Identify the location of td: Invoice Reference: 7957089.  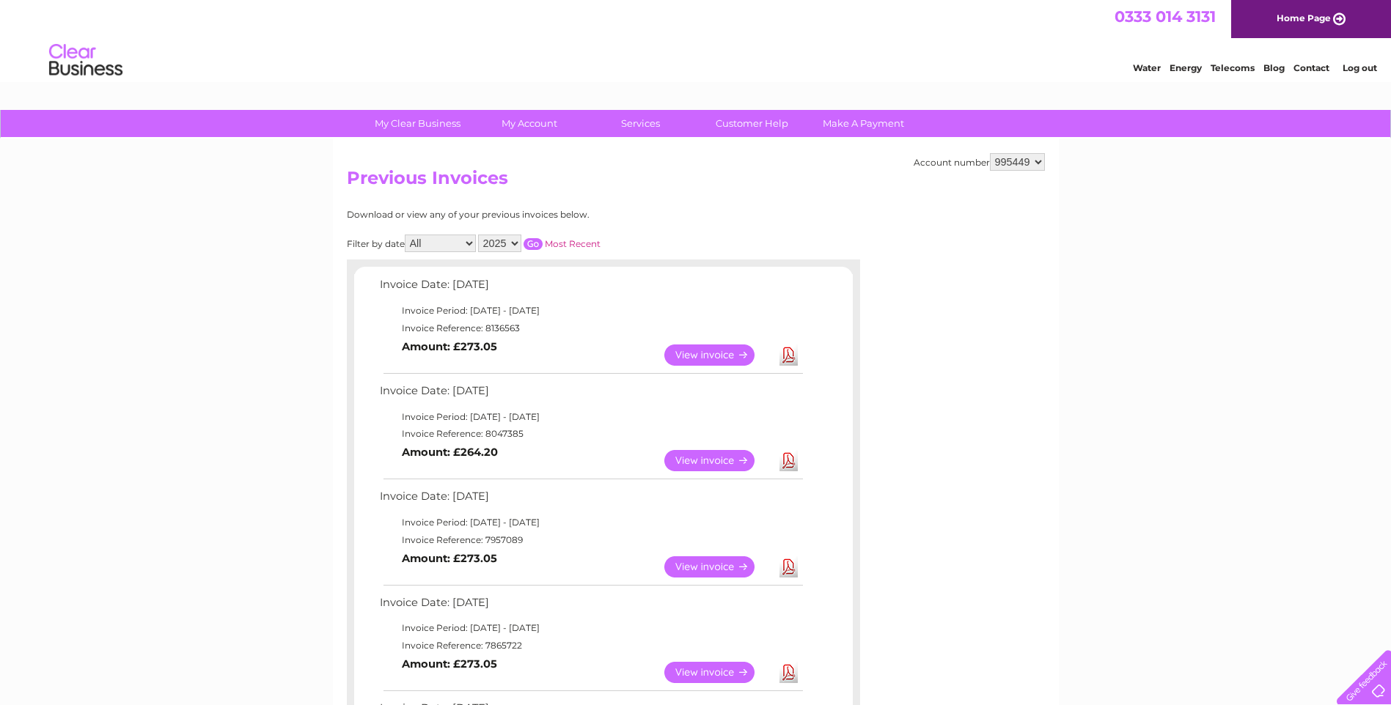
(590, 540).